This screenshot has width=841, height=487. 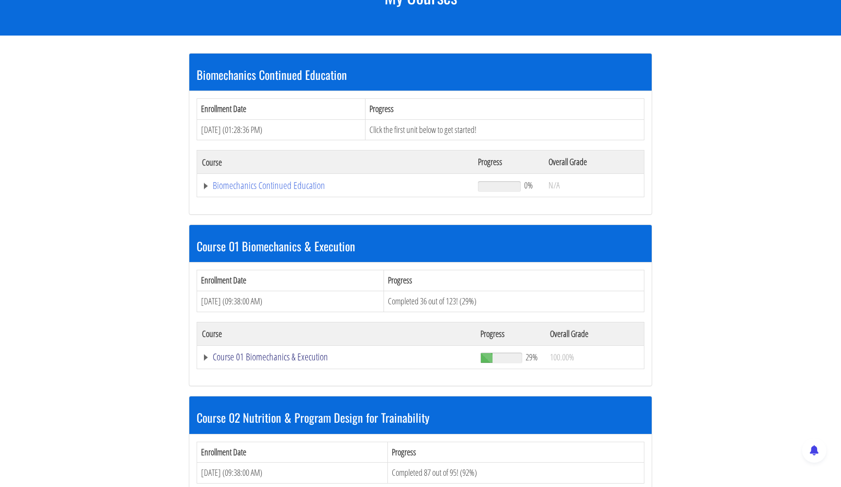 What do you see at coordinates (528, 185) in the screenshot?
I see `span: 0%` at bounding box center [528, 185].